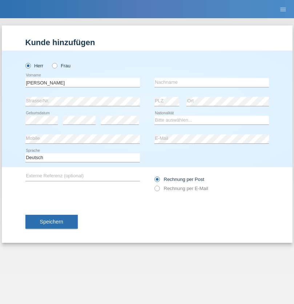 This screenshot has height=304, width=294. I want to click on input: Rechnung per E-Mail, so click(157, 190).